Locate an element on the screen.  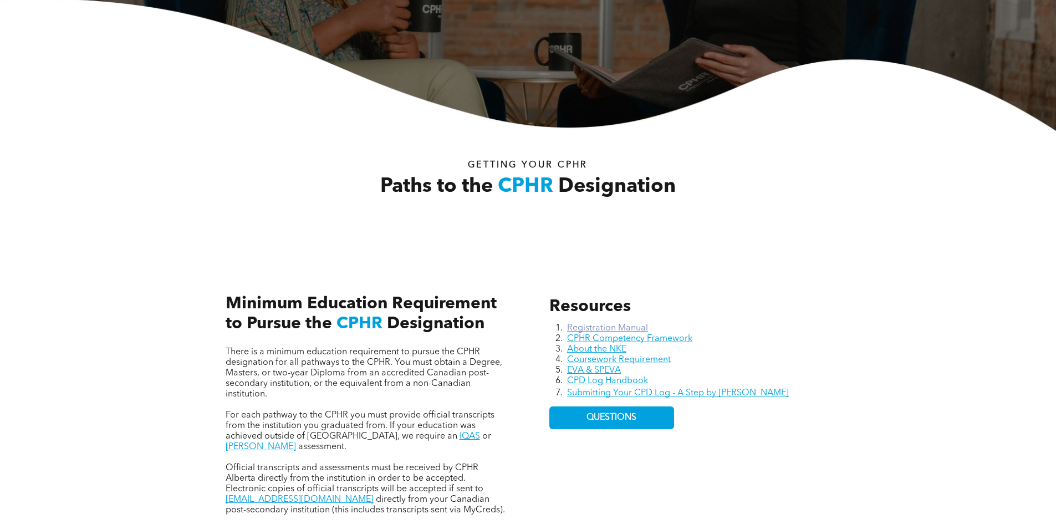
a: IQAS is located at coordinates (470, 436).